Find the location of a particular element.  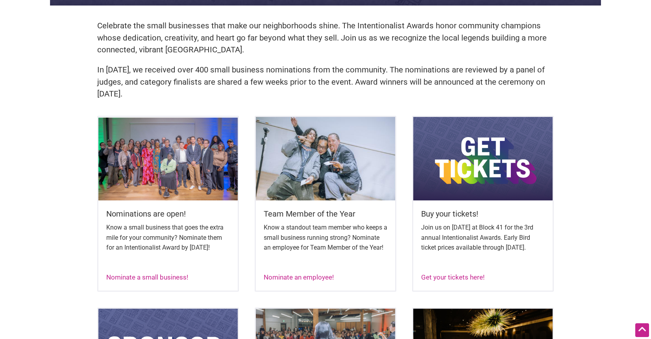

a: Nominate a small business! is located at coordinates (147, 277).